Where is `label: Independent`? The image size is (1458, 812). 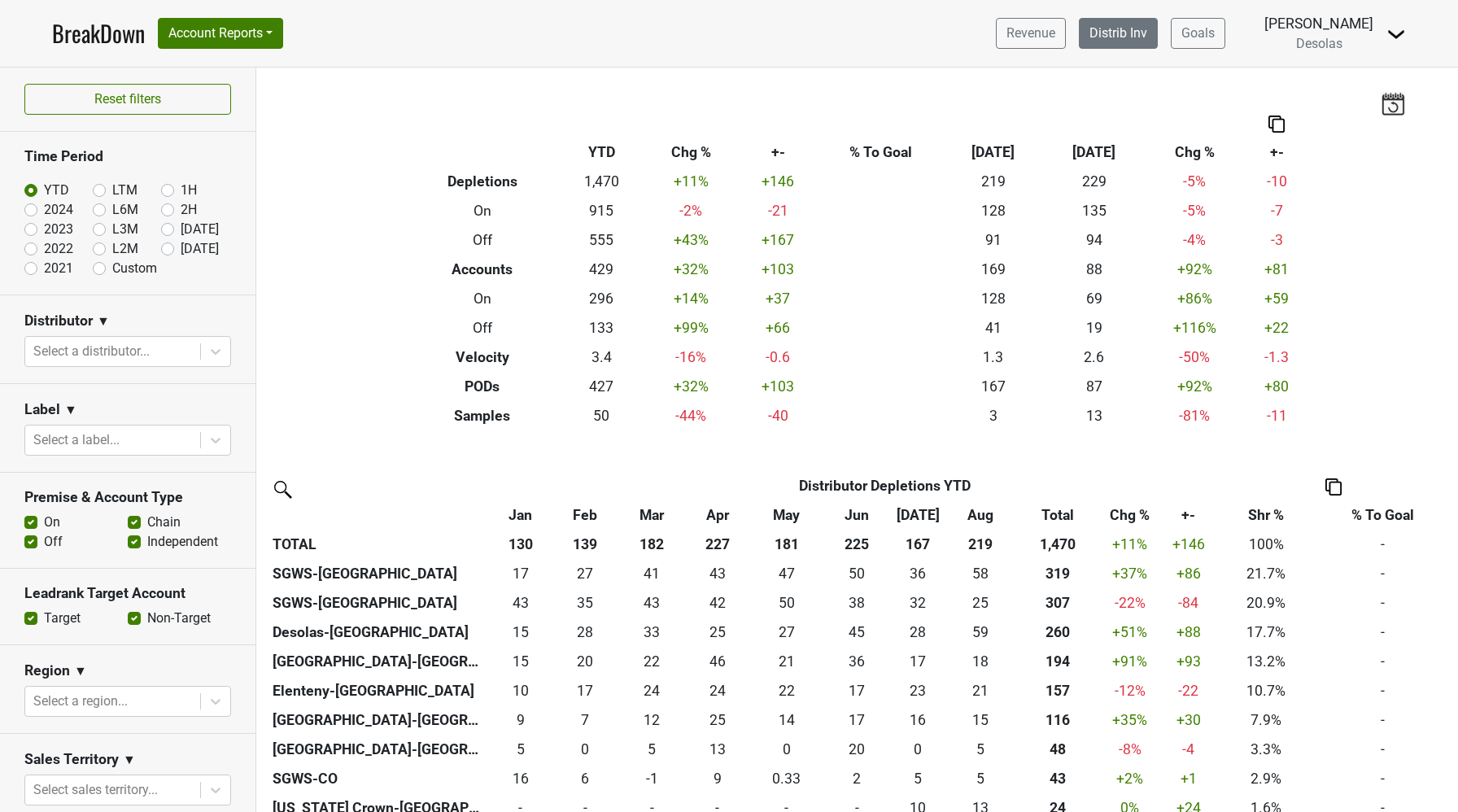 label: Independent is located at coordinates (182, 541).